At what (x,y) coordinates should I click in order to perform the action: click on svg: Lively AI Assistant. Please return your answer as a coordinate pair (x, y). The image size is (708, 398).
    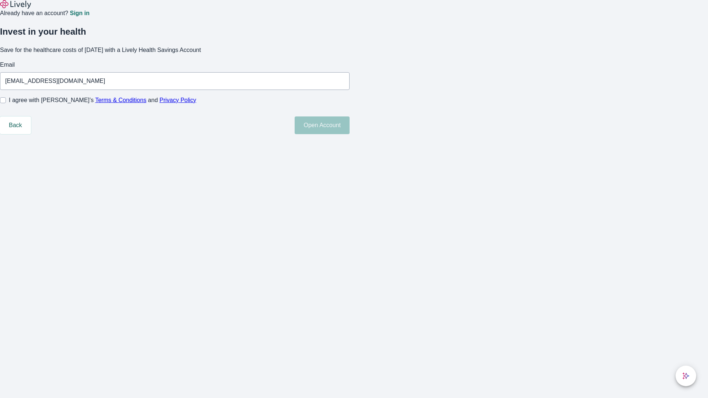
    Looking at the image, I should click on (685, 376).